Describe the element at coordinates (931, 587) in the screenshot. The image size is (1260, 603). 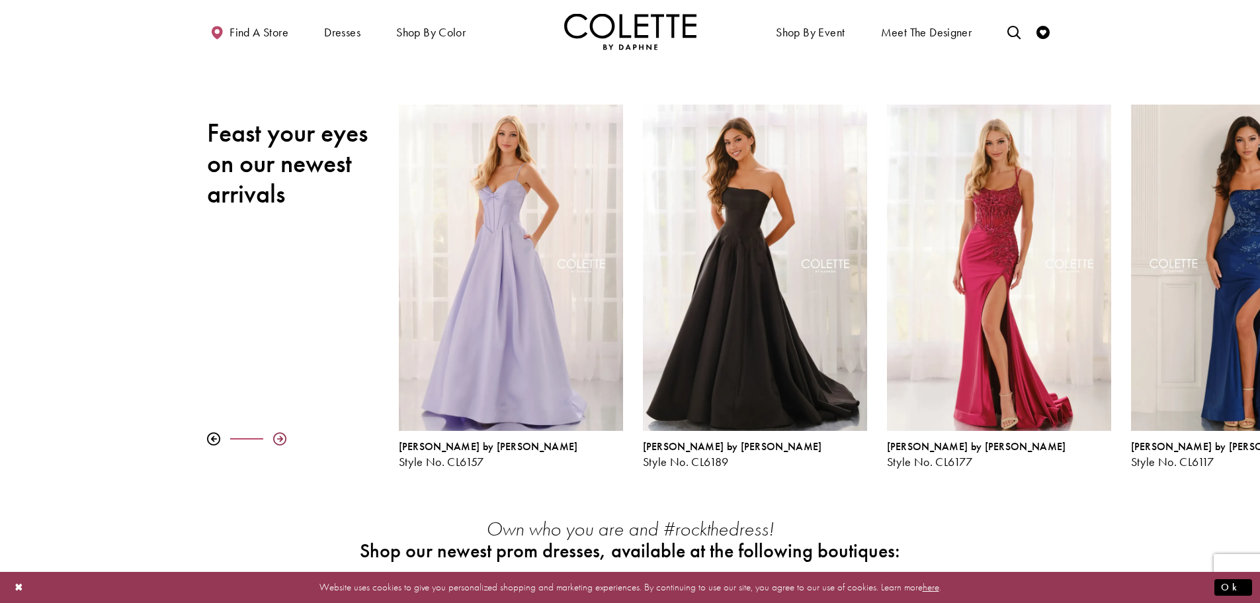
I see `a: here` at that location.